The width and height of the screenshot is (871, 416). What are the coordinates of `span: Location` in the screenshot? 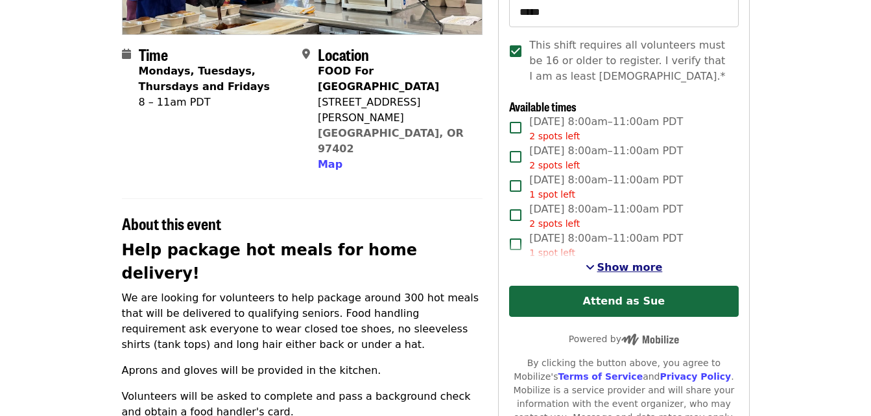 It's located at (343, 54).